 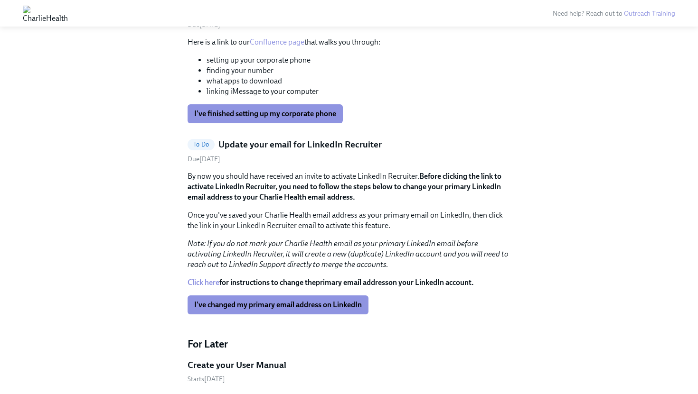 I want to click on h4: For Later, so click(x=349, y=345).